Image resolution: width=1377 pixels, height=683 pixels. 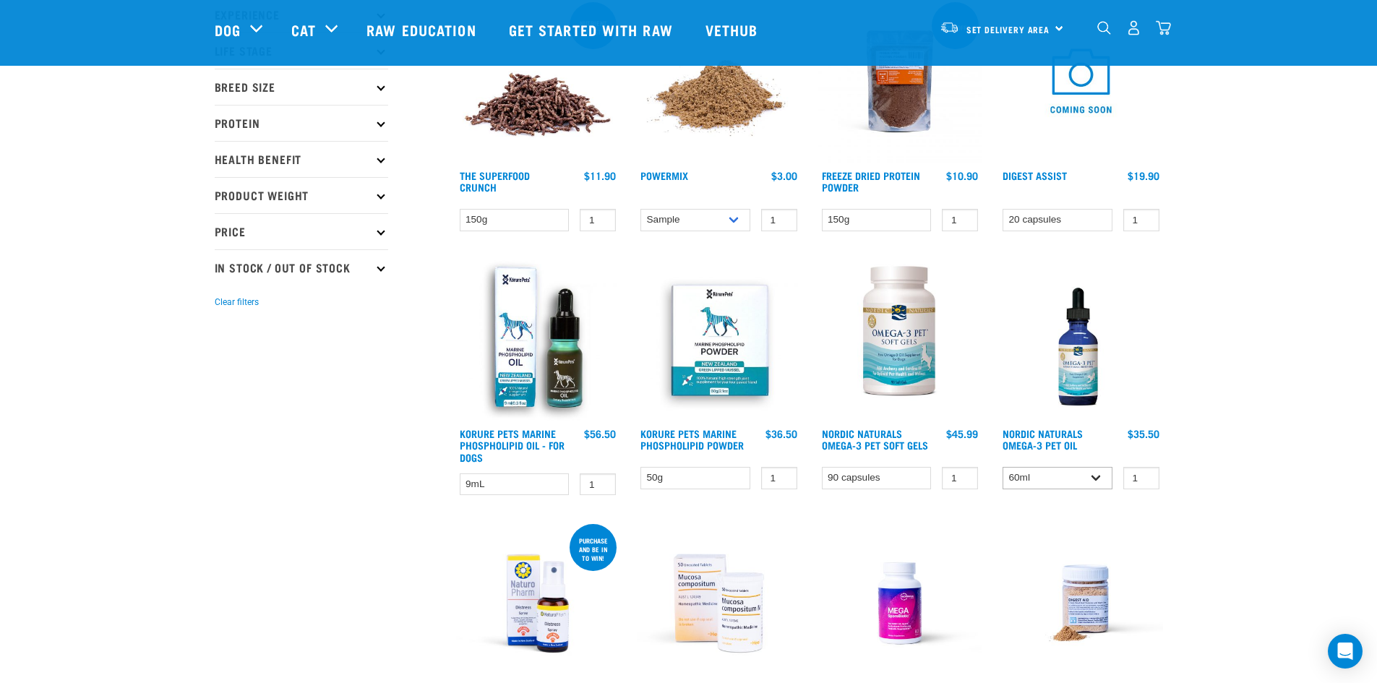 What do you see at coordinates (1144, 176) in the screenshot?
I see `div: $19.90` at bounding box center [1144, 176].